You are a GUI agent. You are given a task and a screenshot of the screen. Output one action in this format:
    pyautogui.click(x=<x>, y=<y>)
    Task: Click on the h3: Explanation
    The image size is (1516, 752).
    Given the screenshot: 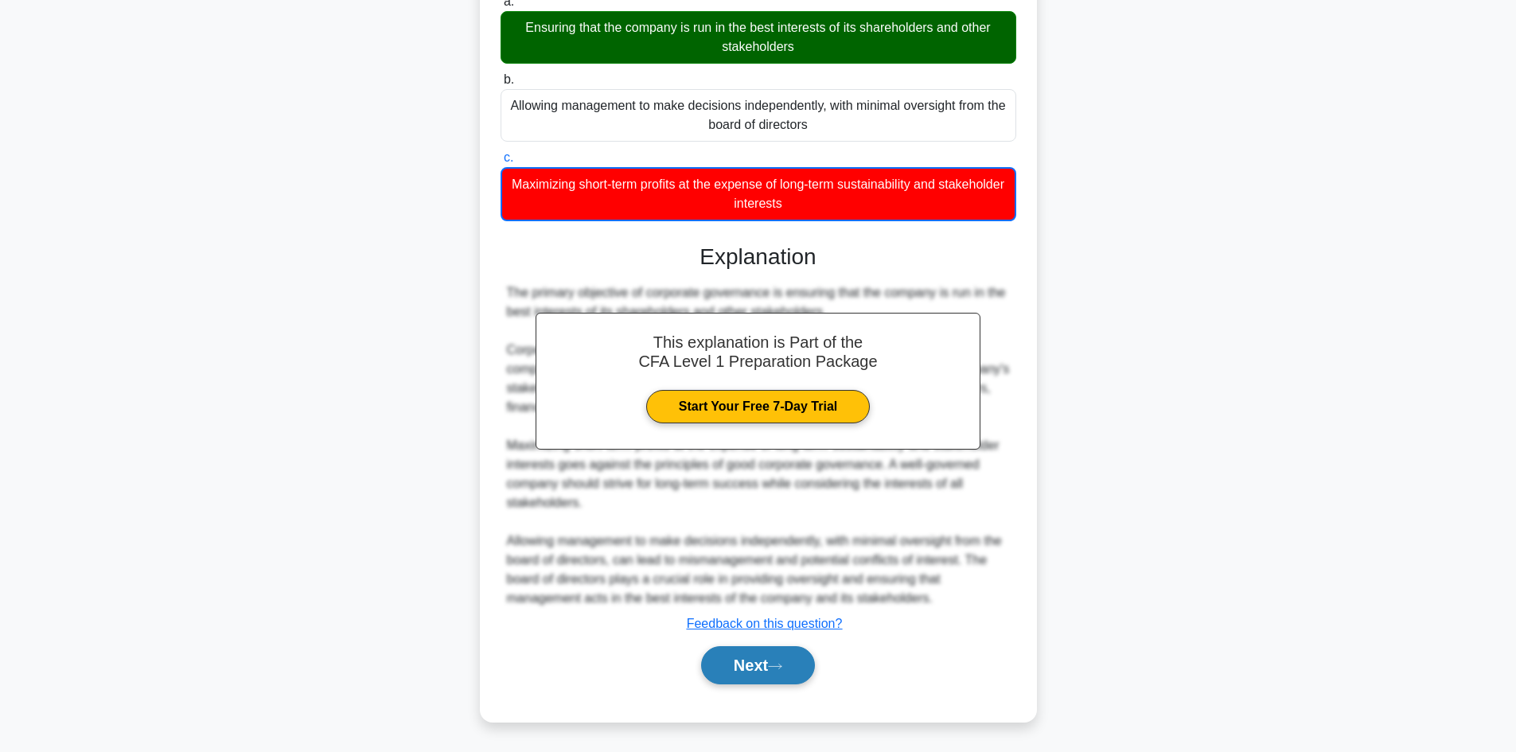 What is the action you would take?
    pyautogui.click(x=758, y=257)
    